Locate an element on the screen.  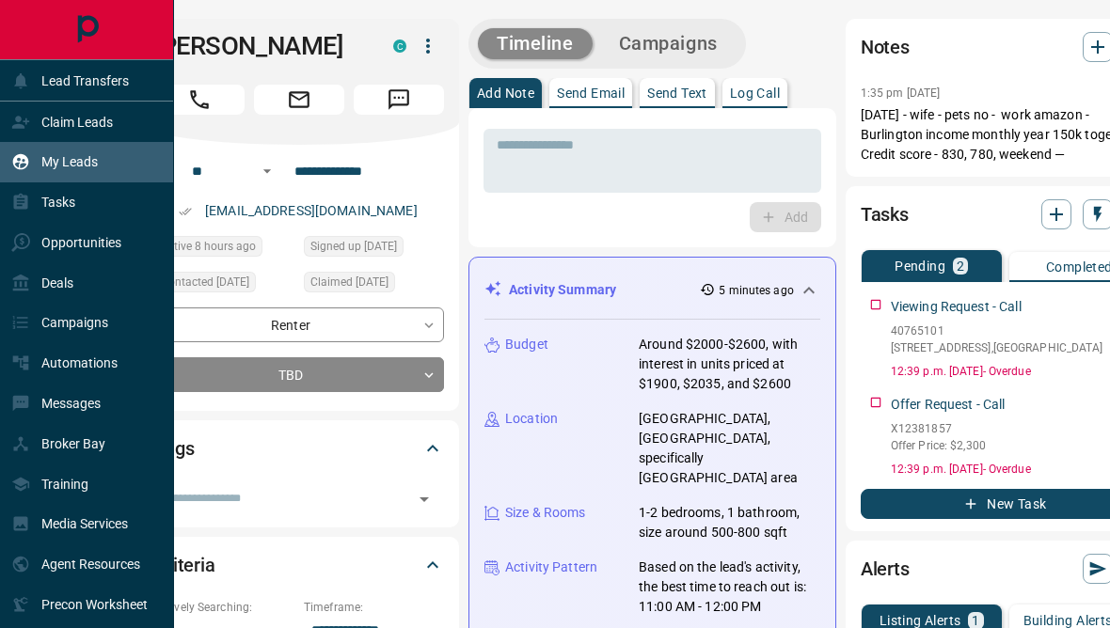
p: 1-2 bedrooms, 1 bathroom, size around 500-800 sqft is located at coordinates (729, 523).